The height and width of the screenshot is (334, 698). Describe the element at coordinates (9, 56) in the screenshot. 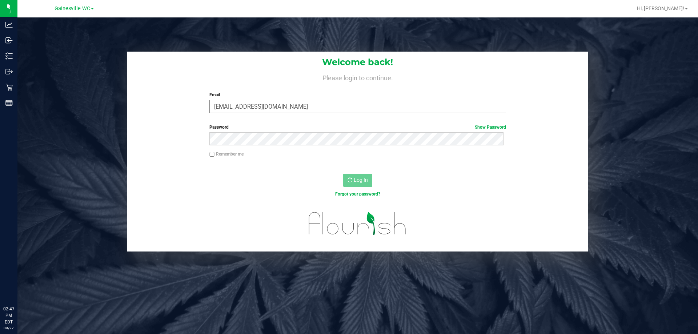

I see `inline-svg: Inventory` at that location.